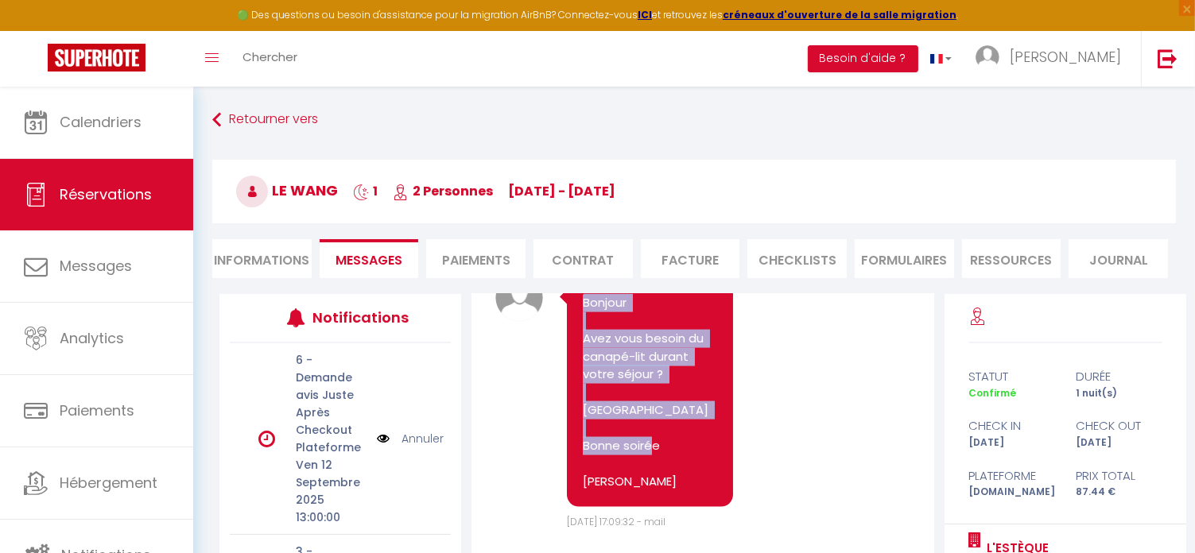 The width and height of the screenshot is (1195, 553). I want to click on li: Informations, so click(261, 258).